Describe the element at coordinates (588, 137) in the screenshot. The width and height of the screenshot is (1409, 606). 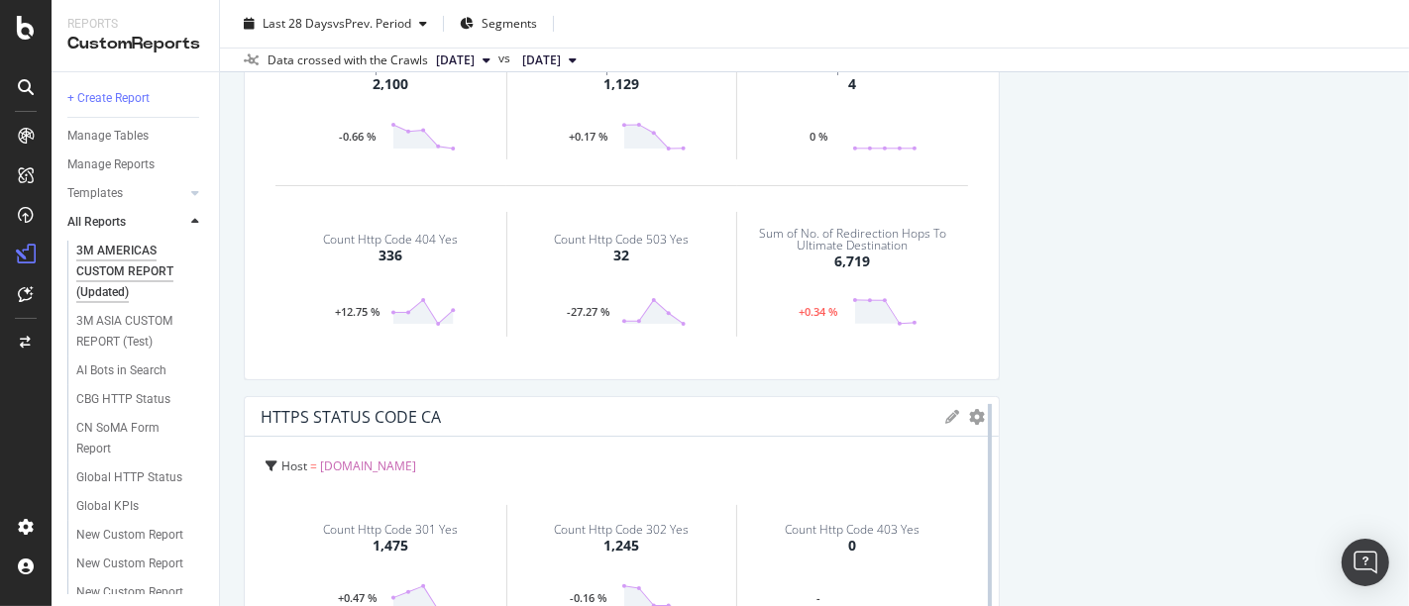
I see `div: +0.17 %` at that location.